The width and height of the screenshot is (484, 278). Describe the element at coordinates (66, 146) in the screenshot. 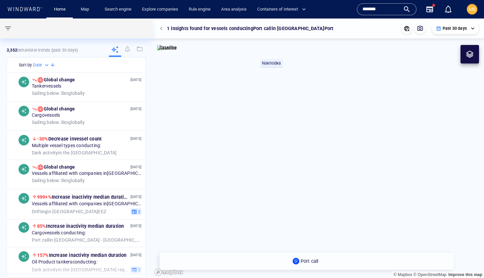

I see `span: Multiple vessel types conducting:` at that location.